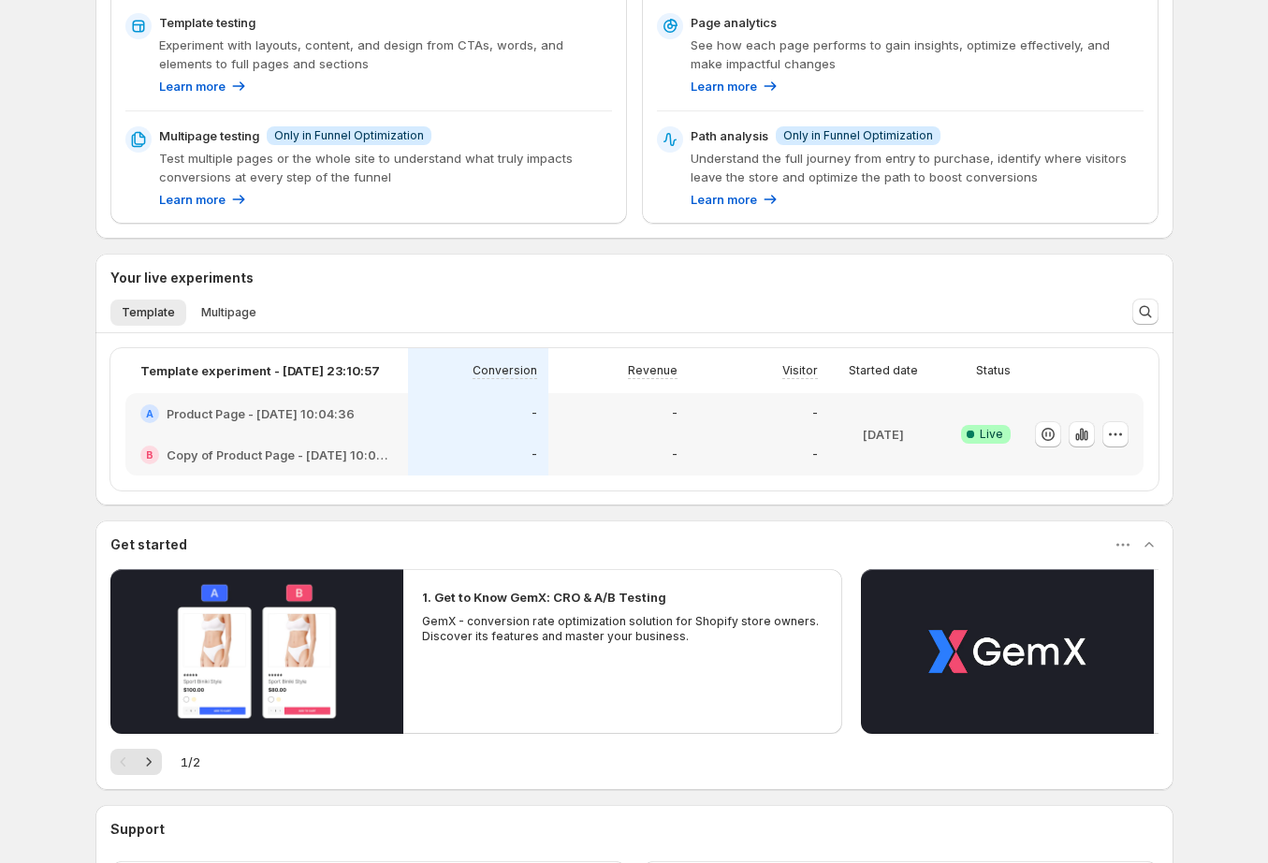  I want to click on span: Template, so click(148, 313).